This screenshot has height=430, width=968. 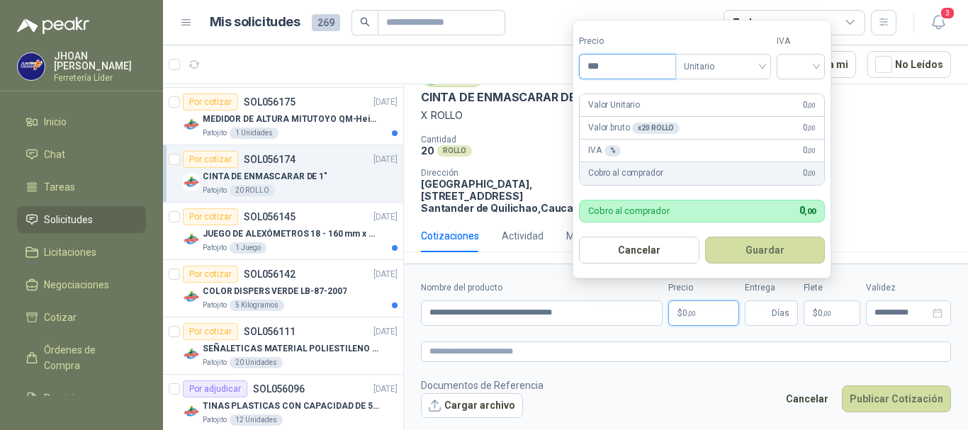 What do you see at coordinates (269, 217) in the screenshot?
I see `p: SOL056145` at bounding box center [269, 217].